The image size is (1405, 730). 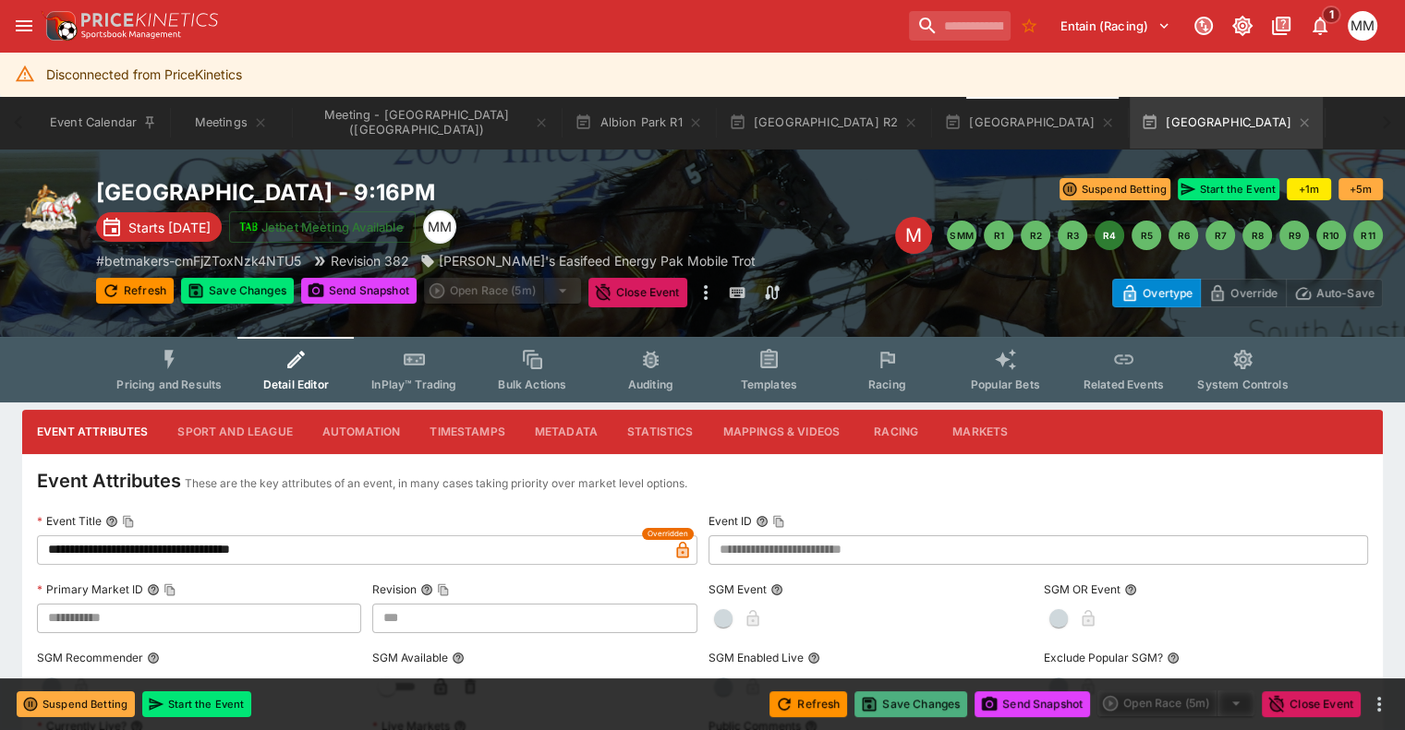 I want to click on button: R5, so click(x=1146, y=235).